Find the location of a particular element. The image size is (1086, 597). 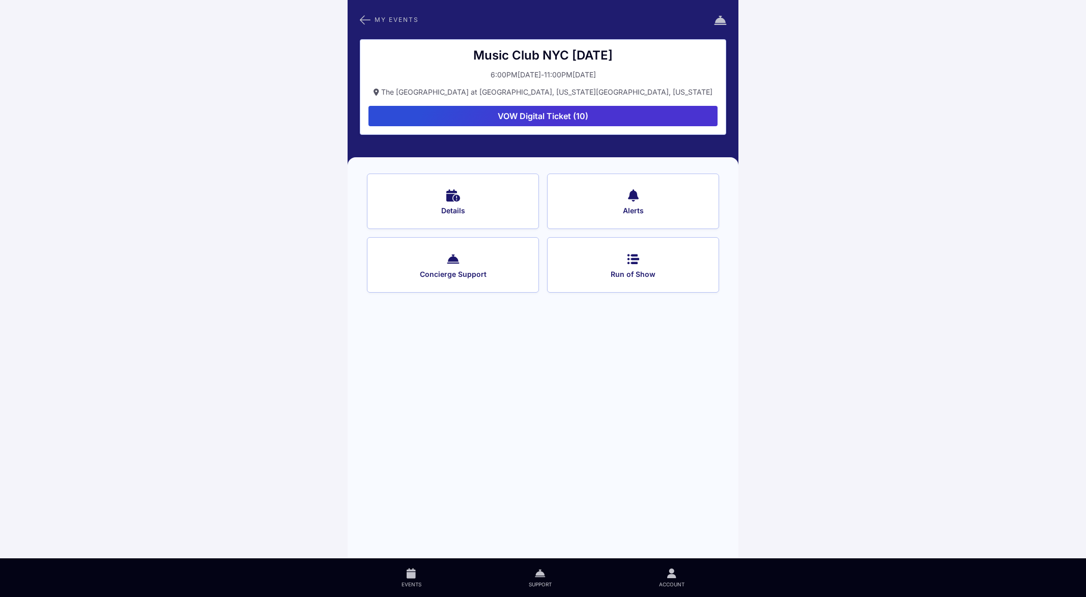

span: Alerts is located at coordinates (633, 211).